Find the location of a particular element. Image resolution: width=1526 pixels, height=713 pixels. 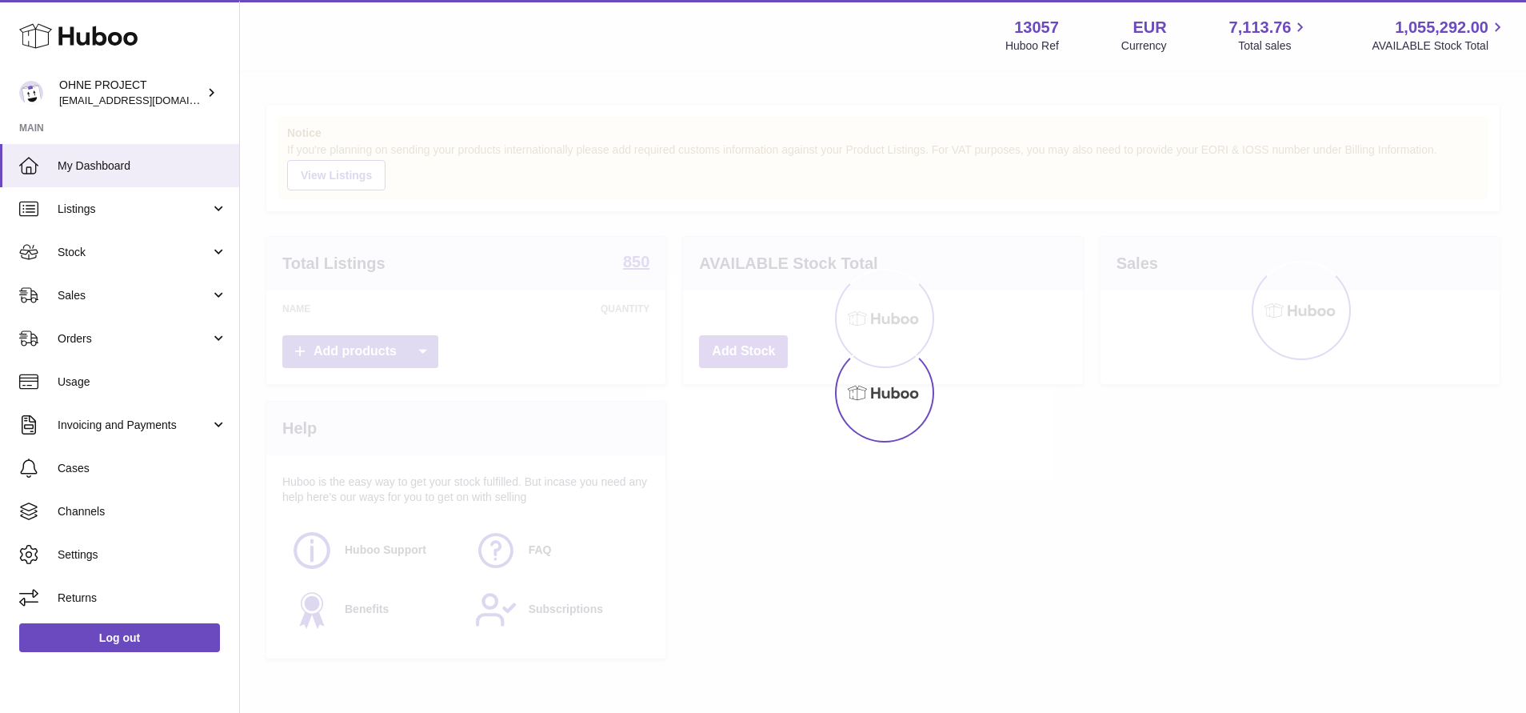

span: Total sales is located at coordinates (1273, 46).